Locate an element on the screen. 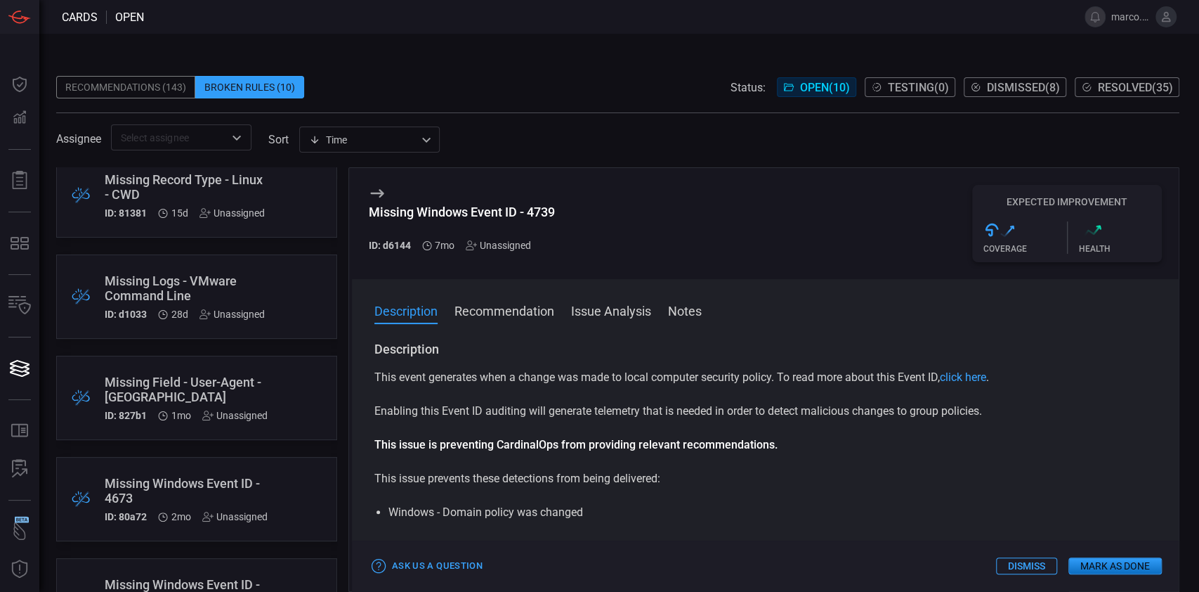 This screenshot has width=1199, height=592. span: Status: is located at coordinates (748, 87).